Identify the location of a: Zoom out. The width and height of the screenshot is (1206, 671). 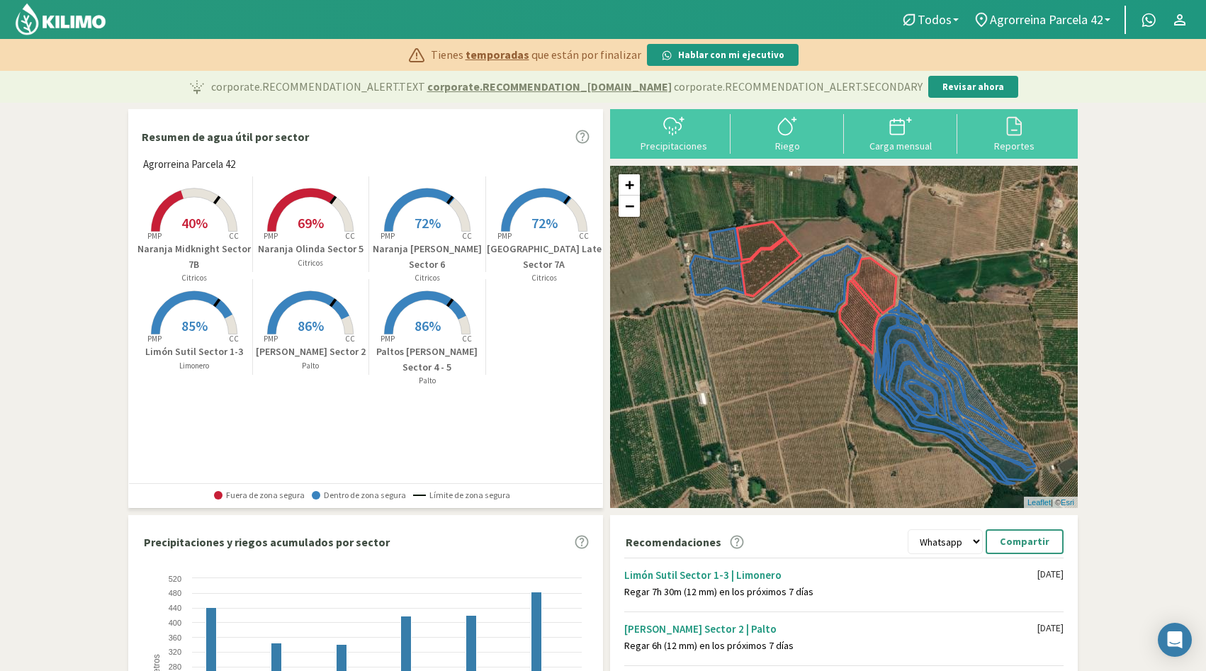
(629, 206).